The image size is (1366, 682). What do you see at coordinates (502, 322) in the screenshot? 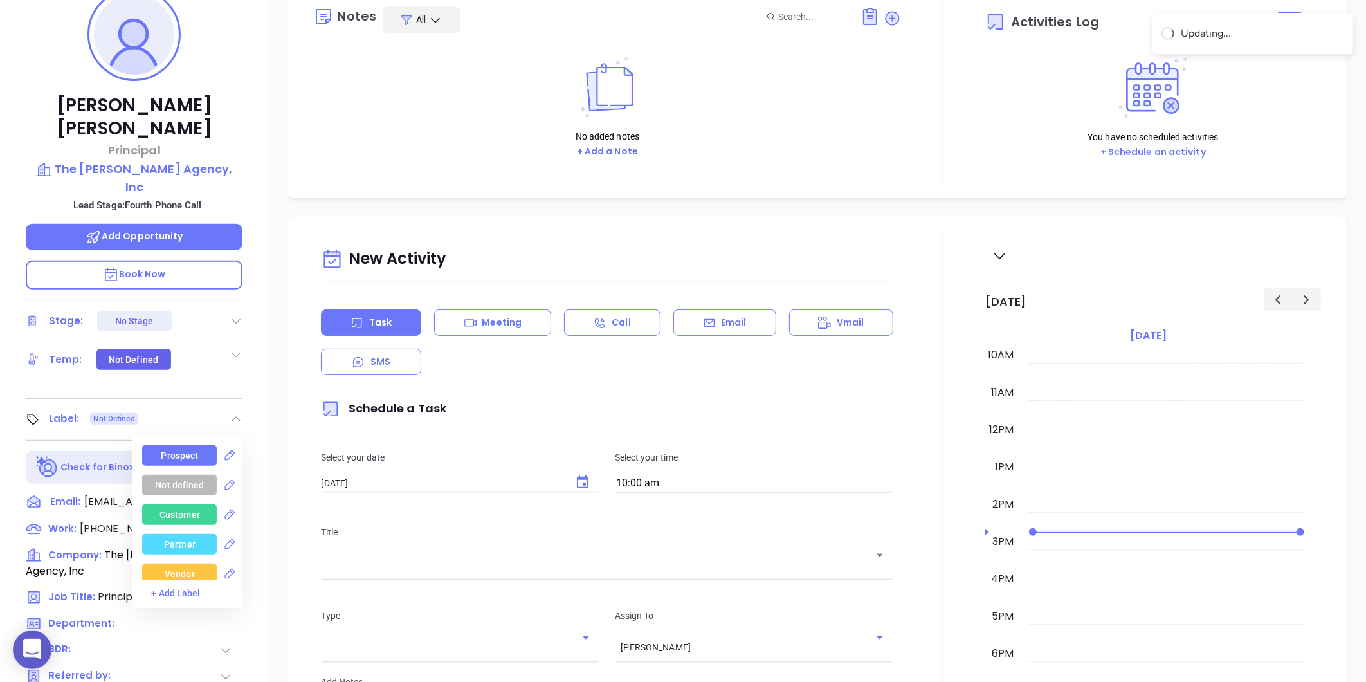
I see `p: Meeting` at bounding box center [502, 322].